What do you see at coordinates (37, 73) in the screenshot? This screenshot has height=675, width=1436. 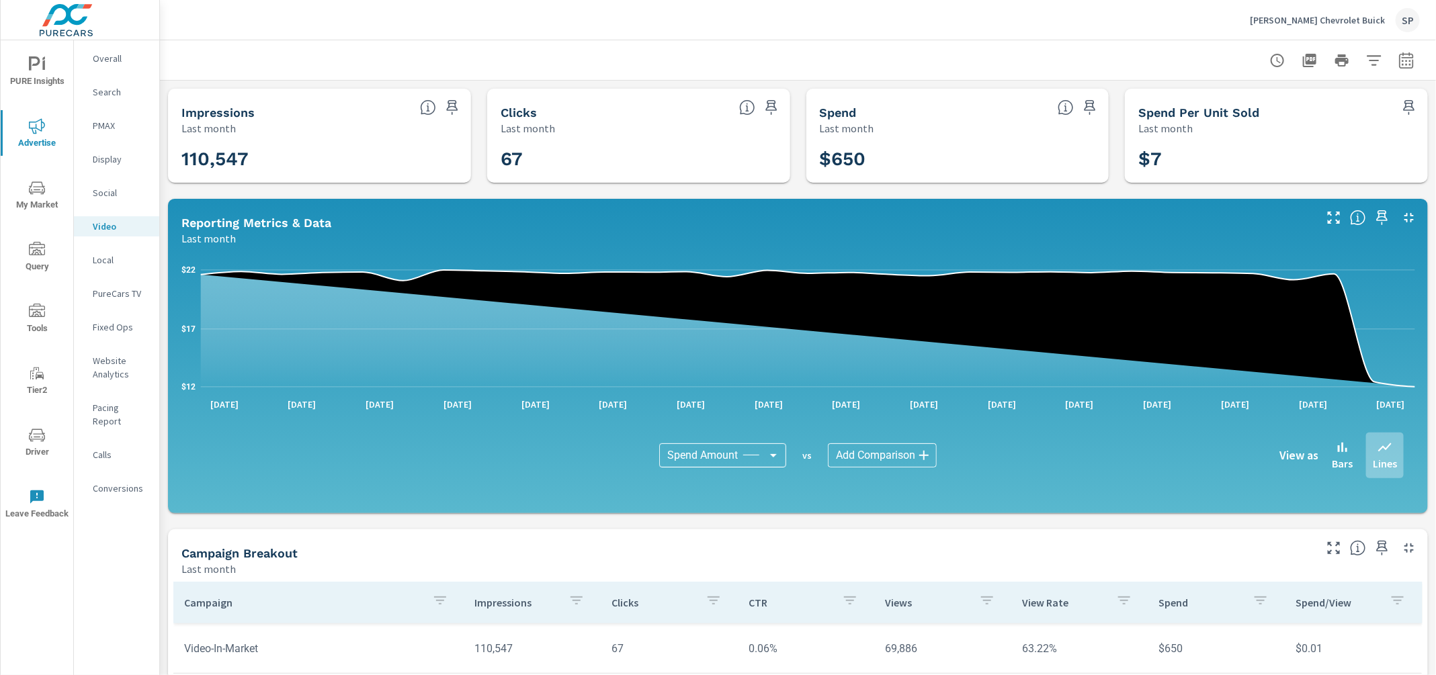 I see `span: PURE Insights` at bounding box center [37, 73].